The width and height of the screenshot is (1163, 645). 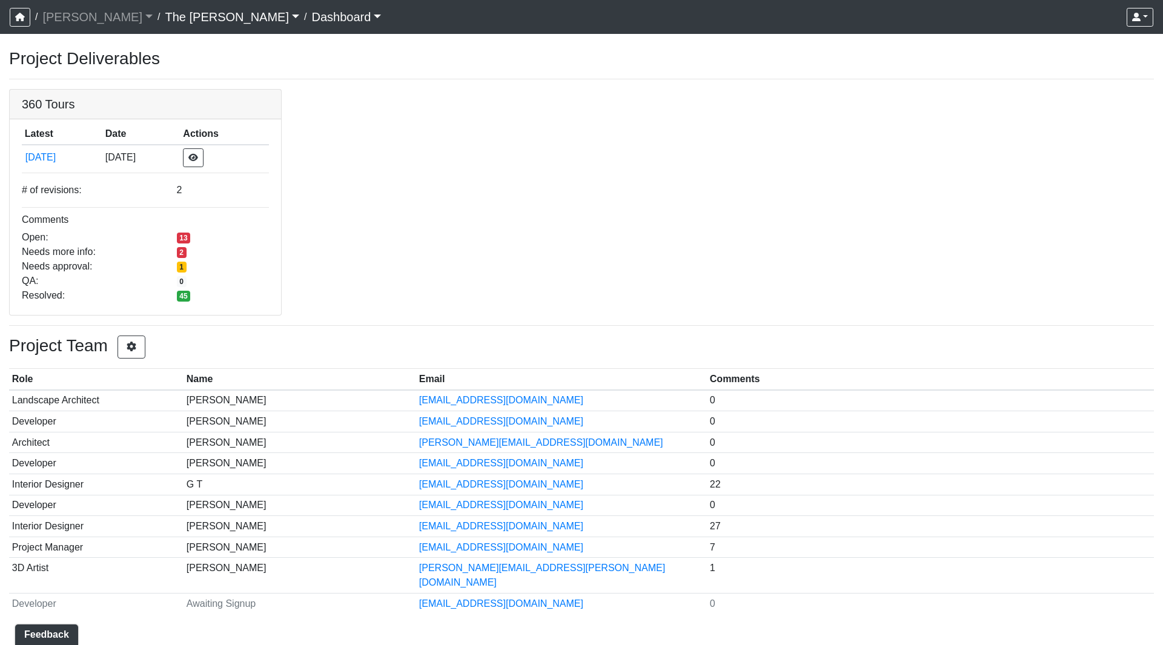 I want to click on h3: Project Team, so click(x=582, y=347).